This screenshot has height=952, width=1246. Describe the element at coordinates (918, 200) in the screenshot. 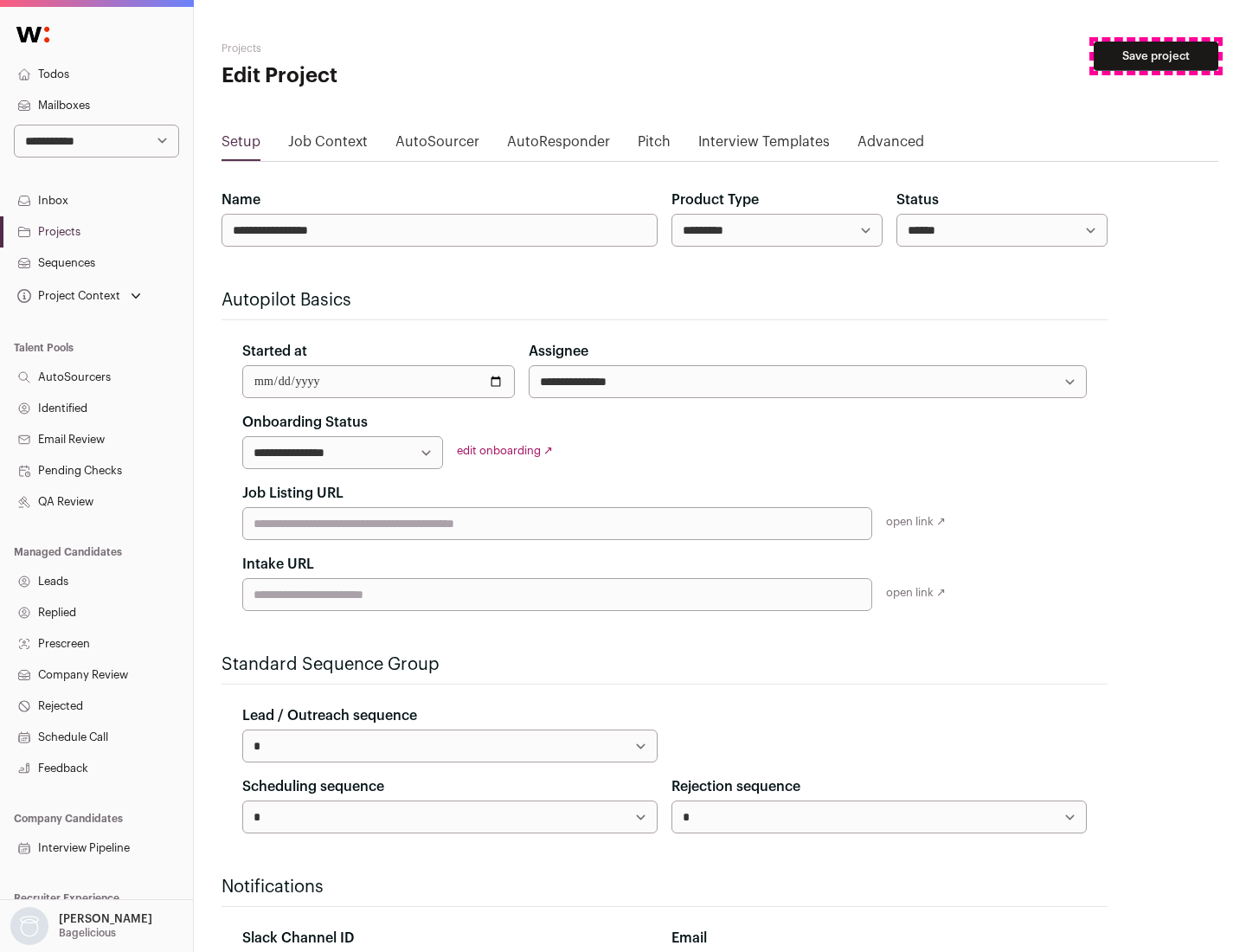

I see `label: Status` at that location.